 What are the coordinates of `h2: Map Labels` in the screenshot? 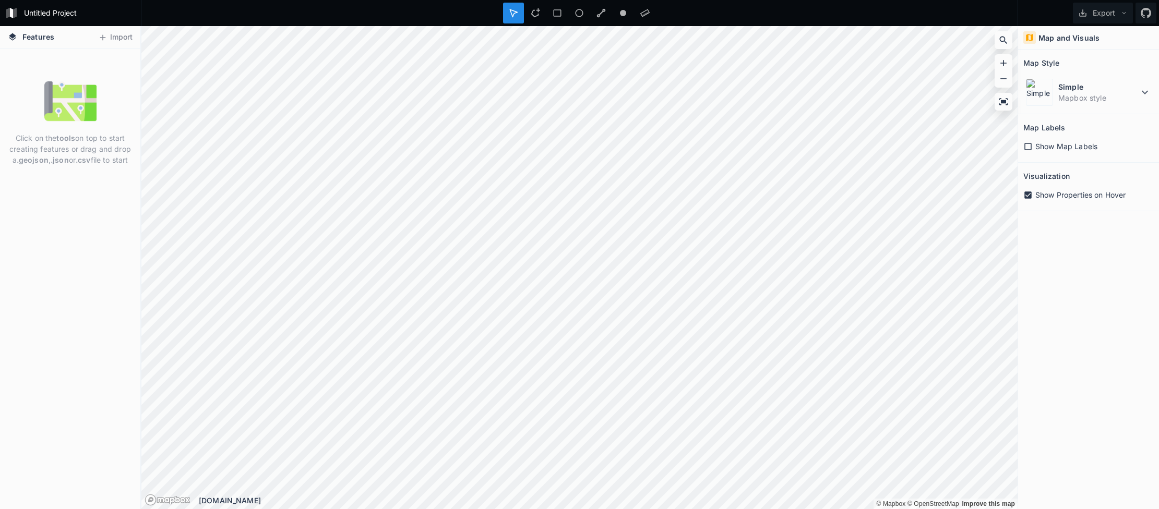 It's located at (1044, 127).